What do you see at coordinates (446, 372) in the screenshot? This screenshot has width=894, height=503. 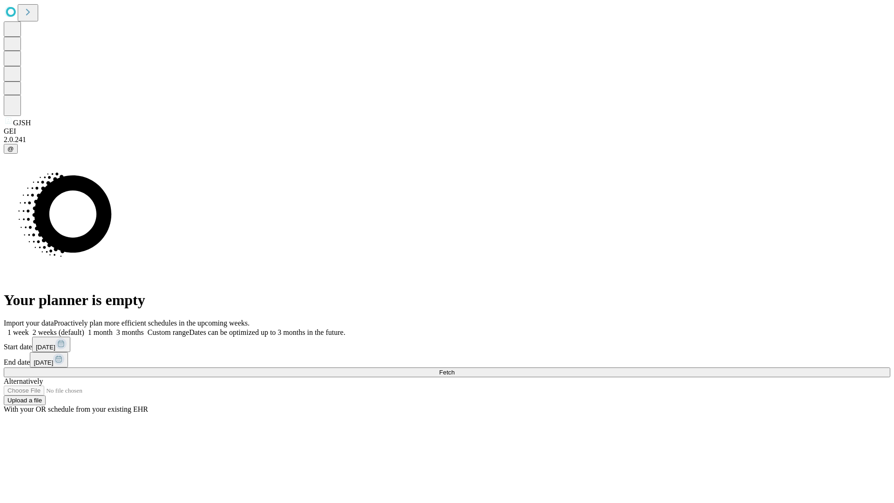 I see `span: Fetch` at bounding box center [446, 372].